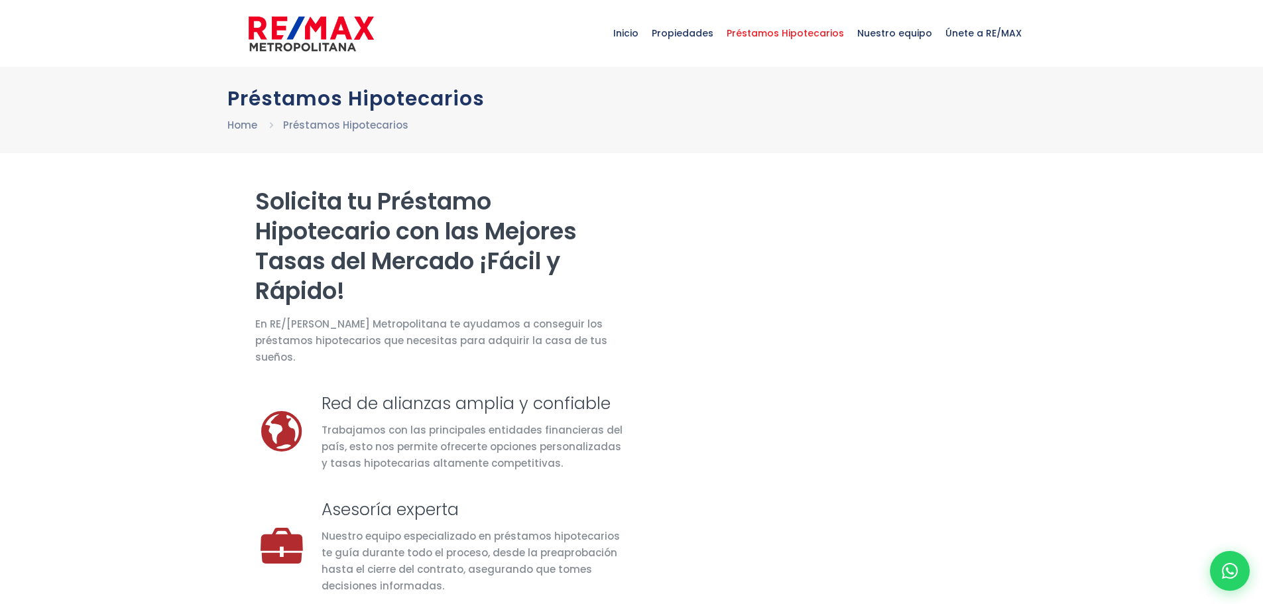 The image size is (1263, 604). Describe the element at coordinates (311, 34) in the screenshot. I see `img: remax-metropolitana-logo` at that location.